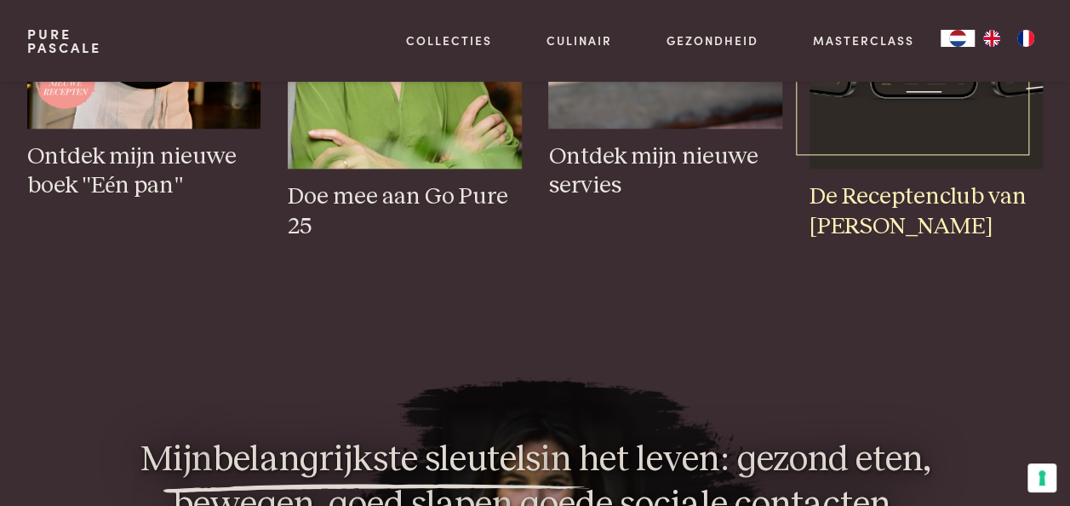 This screenshot has height=506, width=1070. What do you see at coordinates (1009, 38) in the screenshot?
I see `ul: Language list` at bounding box center [1009, 38].